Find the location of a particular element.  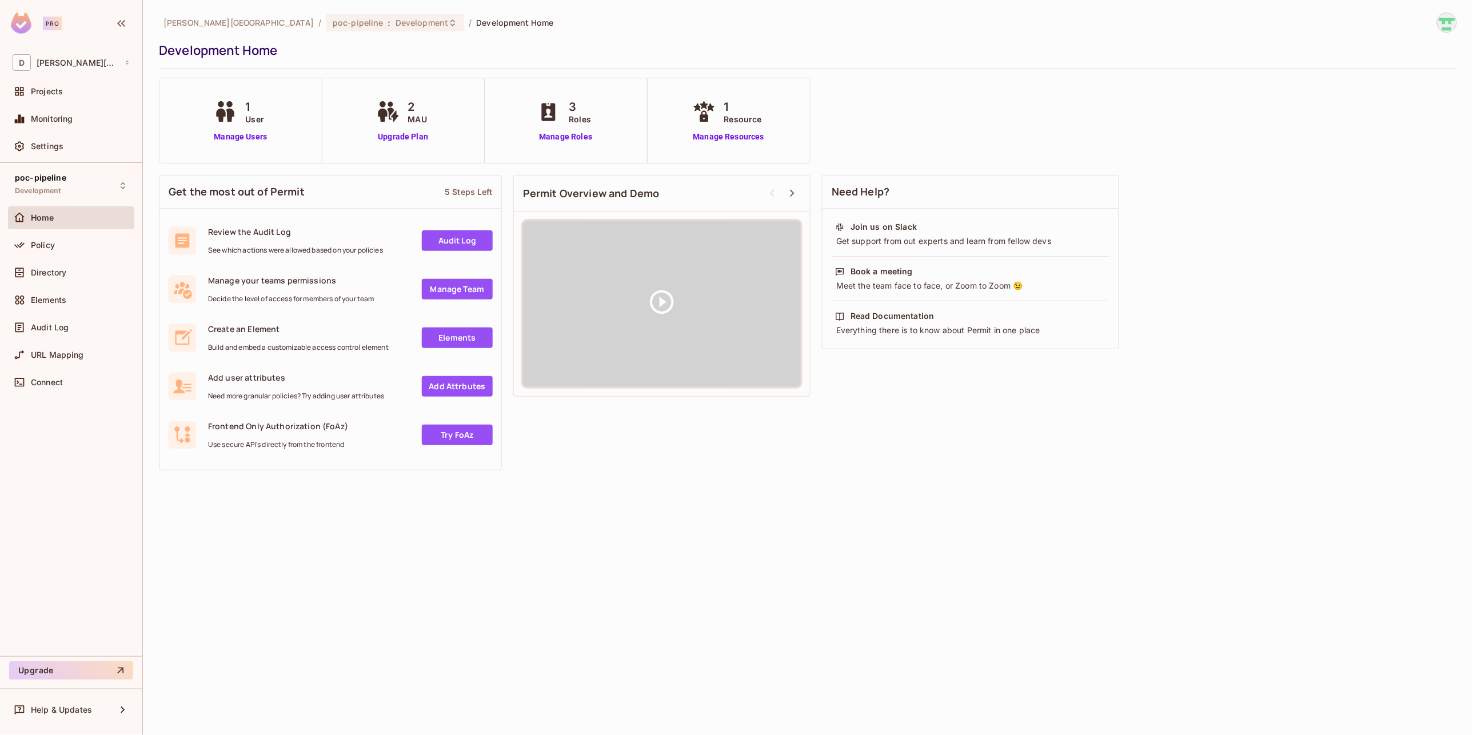

span: Permit Overview and Demo is located at coordinates (591, 193).